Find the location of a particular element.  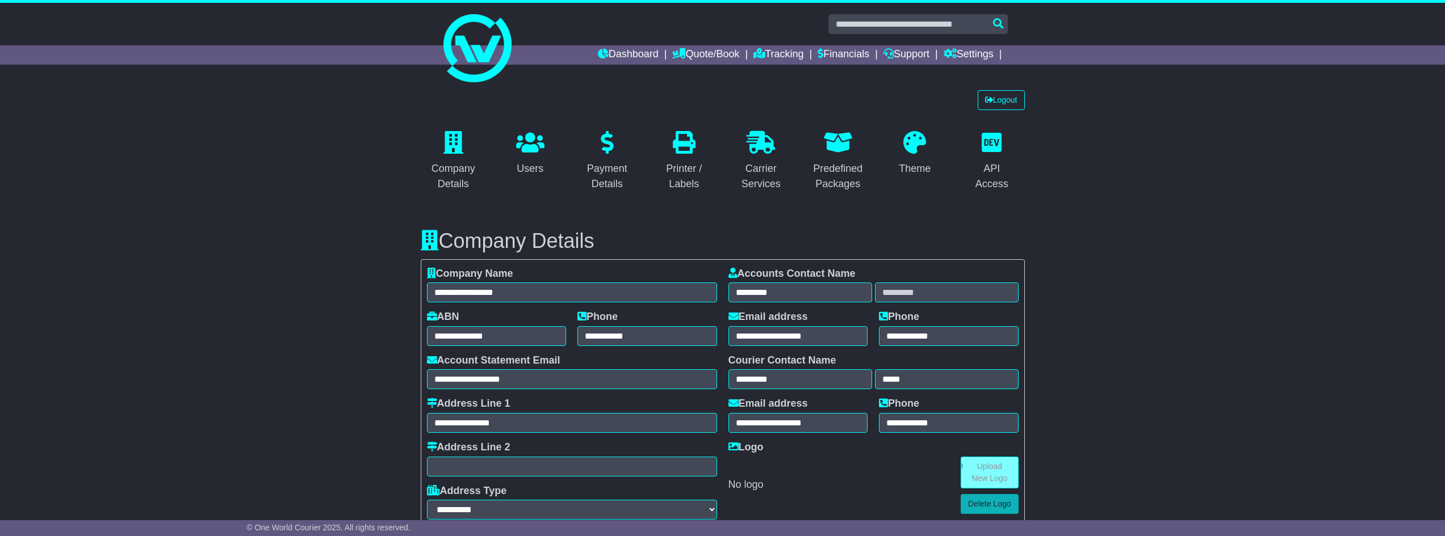

a: Carrier Services is located at coordinates (761, 161).